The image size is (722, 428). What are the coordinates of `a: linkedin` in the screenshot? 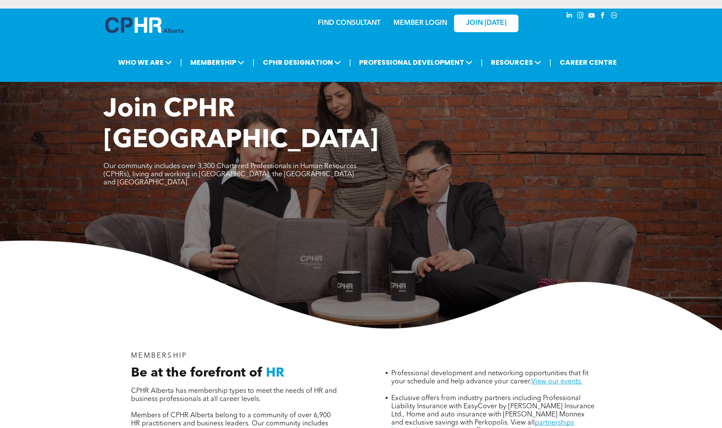 It's located at (569, 16).